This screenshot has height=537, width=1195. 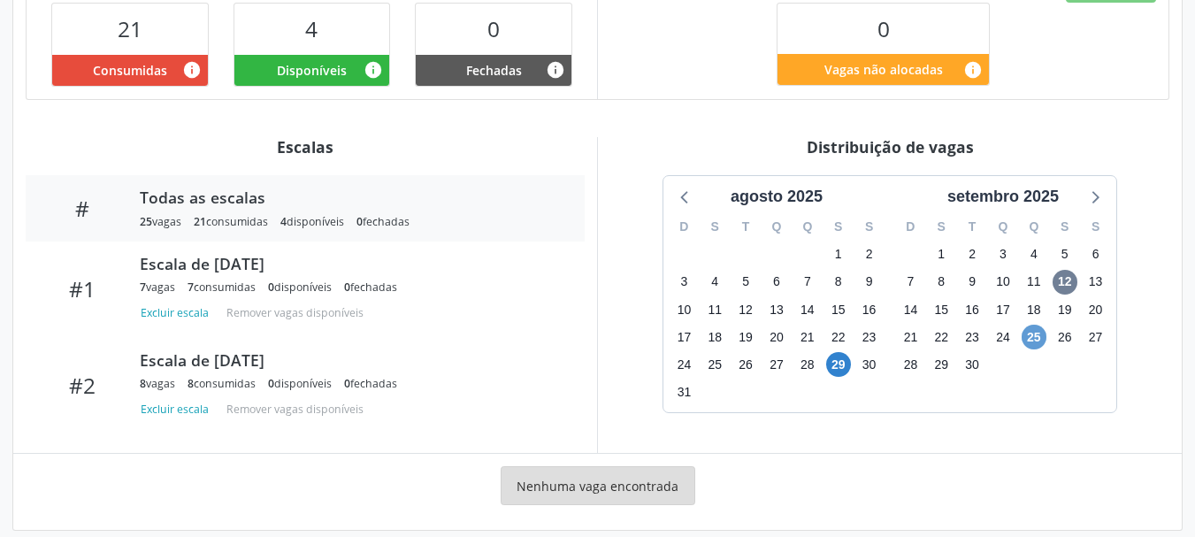 What do you see at coordinates (911, 310) in the screenshot?
I see `span: domingo, 14 de setembro de 2025` at bounding box center [911, 310].